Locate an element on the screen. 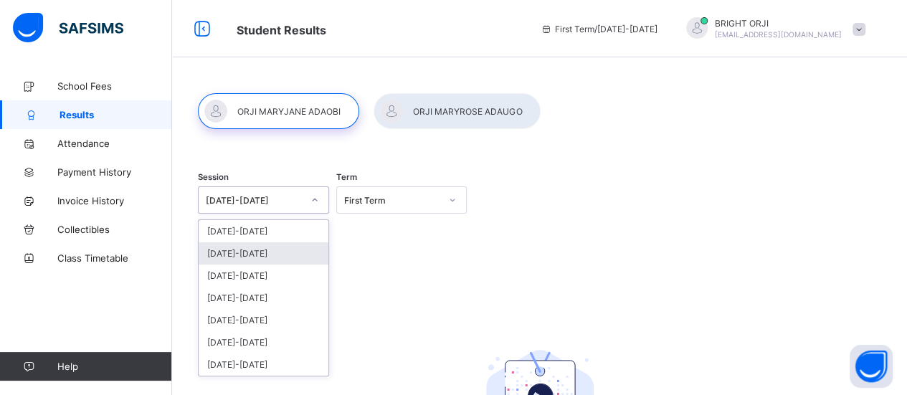 Image resolution: width=907 pixels, height=395 pixels. span: Invoice History is located at coordinates (115, 201).